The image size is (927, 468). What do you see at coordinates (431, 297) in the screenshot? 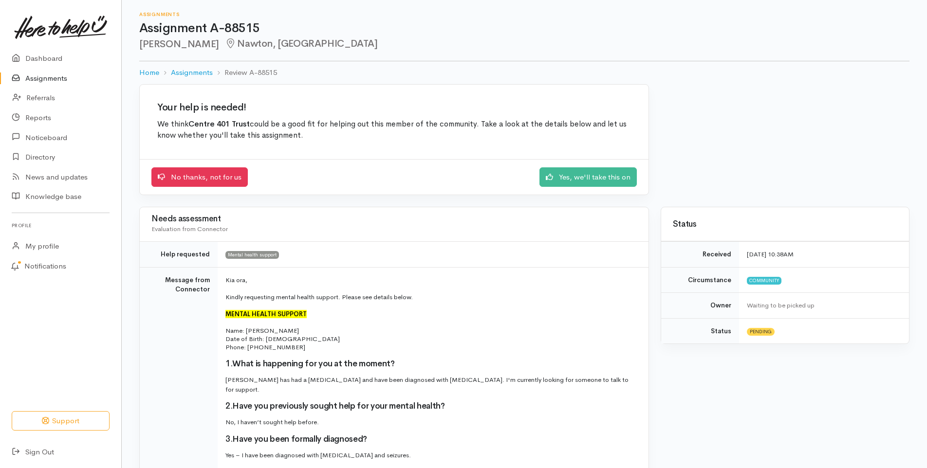
I see `p: Kindly requesting mental health support. Please see details below.` at bounding box center [431, 297].